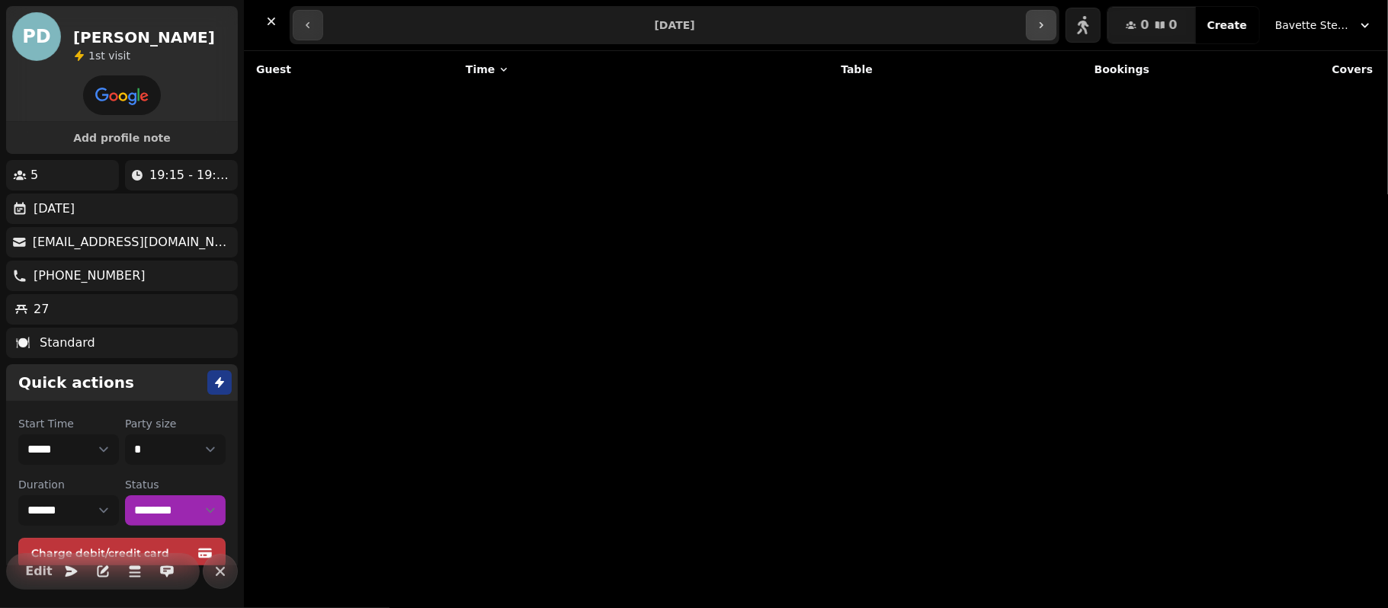  Describe the element at coordinates (480, 69) in the screenshot. I see `span: Time` at that location.